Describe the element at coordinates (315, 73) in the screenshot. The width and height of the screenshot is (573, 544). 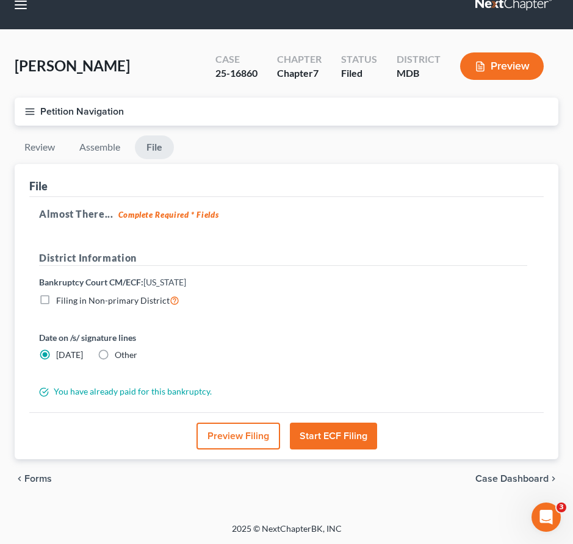
I see `span: 7` at that location.